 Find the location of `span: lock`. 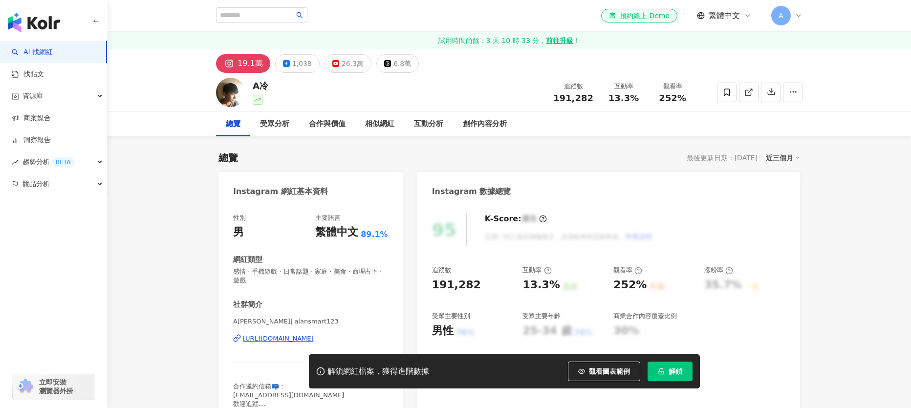

span: lock is located at coordinates (661, 371).